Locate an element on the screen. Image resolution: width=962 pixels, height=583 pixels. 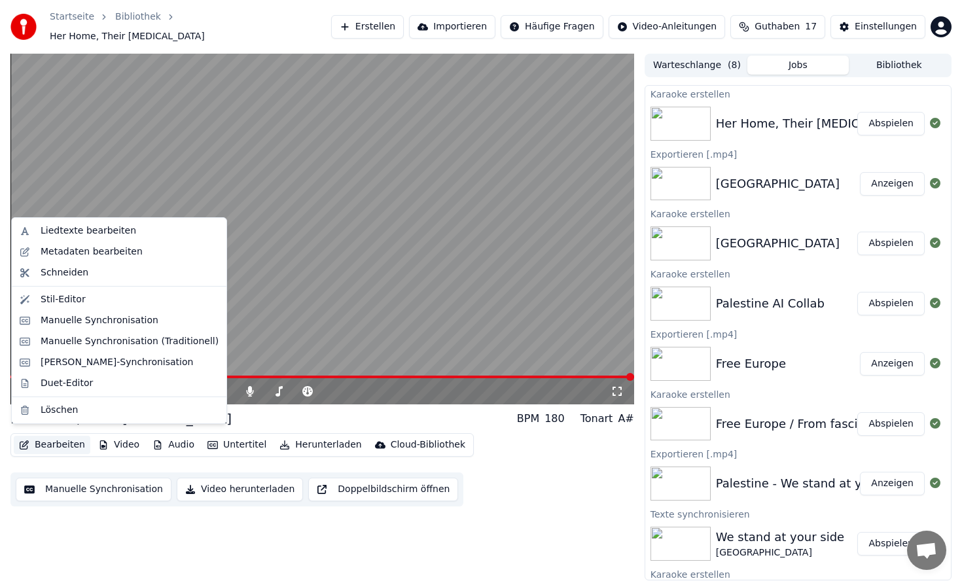
div: Manuelle Synchronisation is located at coordinates (100, 321).